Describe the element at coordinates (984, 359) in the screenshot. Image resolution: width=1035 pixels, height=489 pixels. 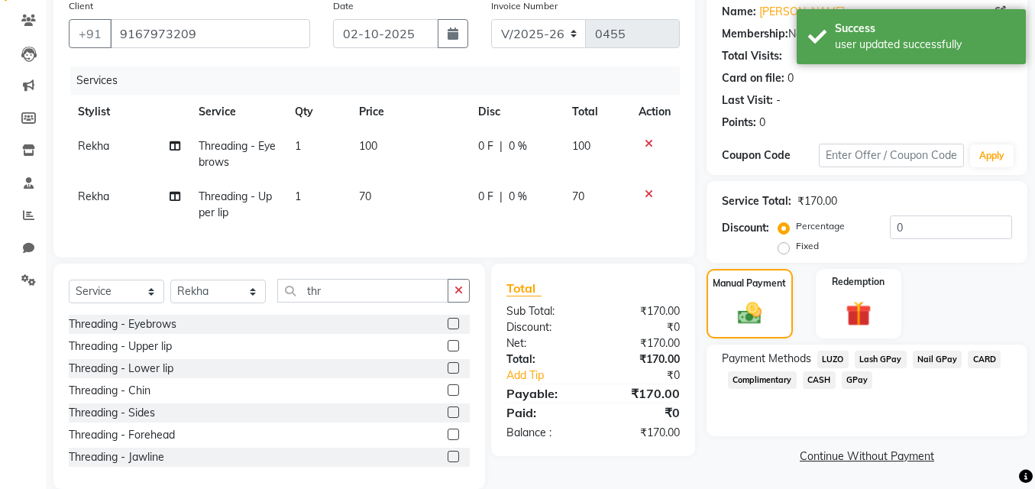
I see `span: CARD` at that location.